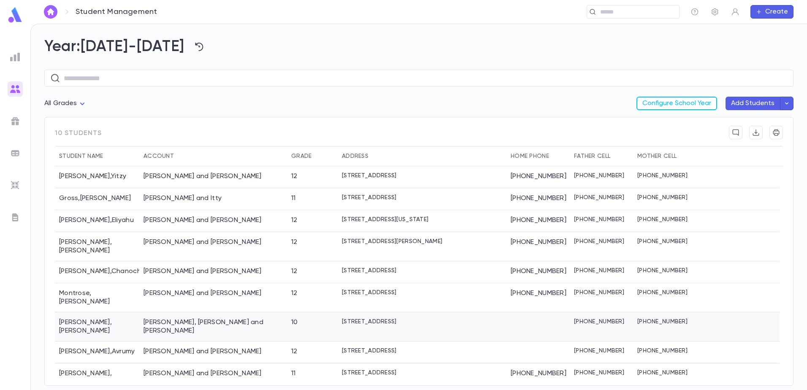  I want to click on div: Levine, Dovid and Esther, so click(203, 271).